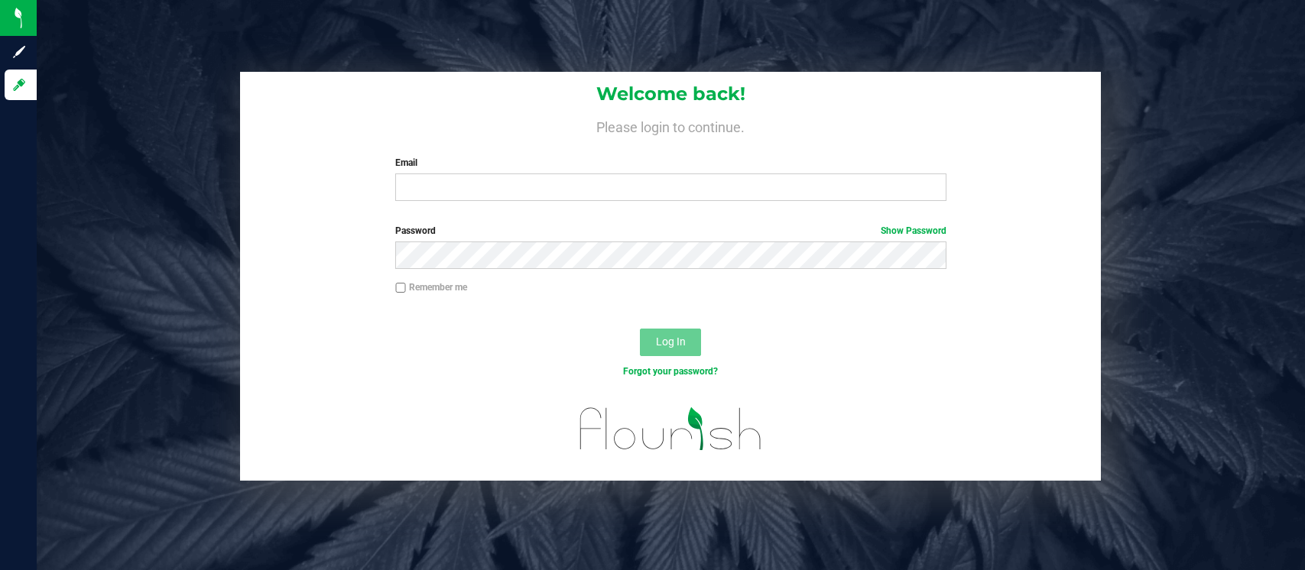  I want to click on button: Log In, so click(670, 342).